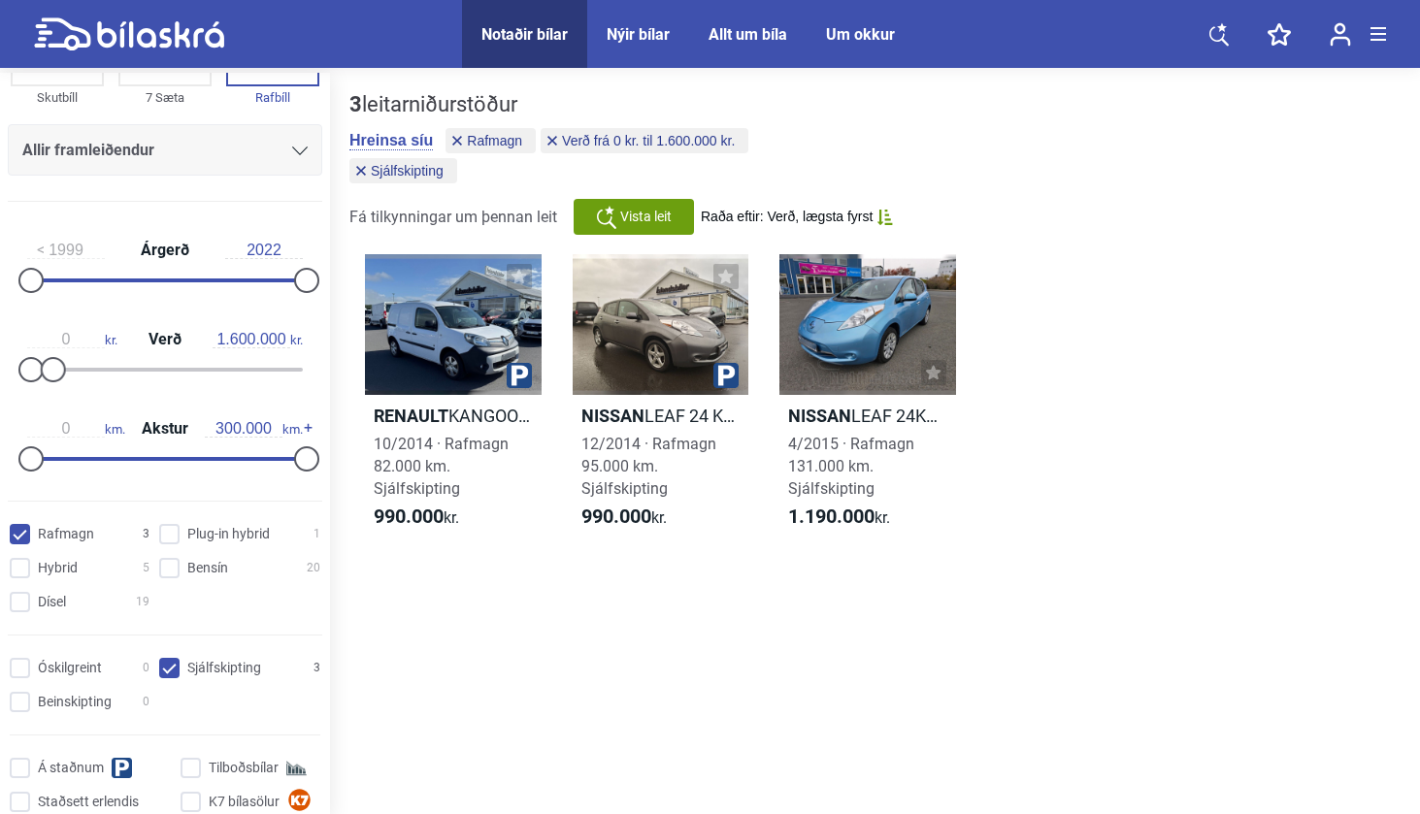  What do you see at coordinates (524, 34) in the screenshot?
I see `a: Notaðir bílar` at bounding box center [524, 34].